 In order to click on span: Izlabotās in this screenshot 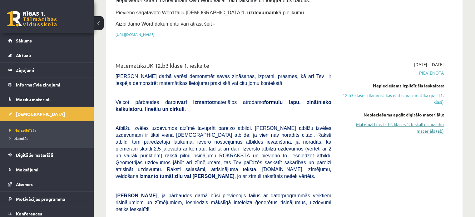, I will do `click(19, 138)`.